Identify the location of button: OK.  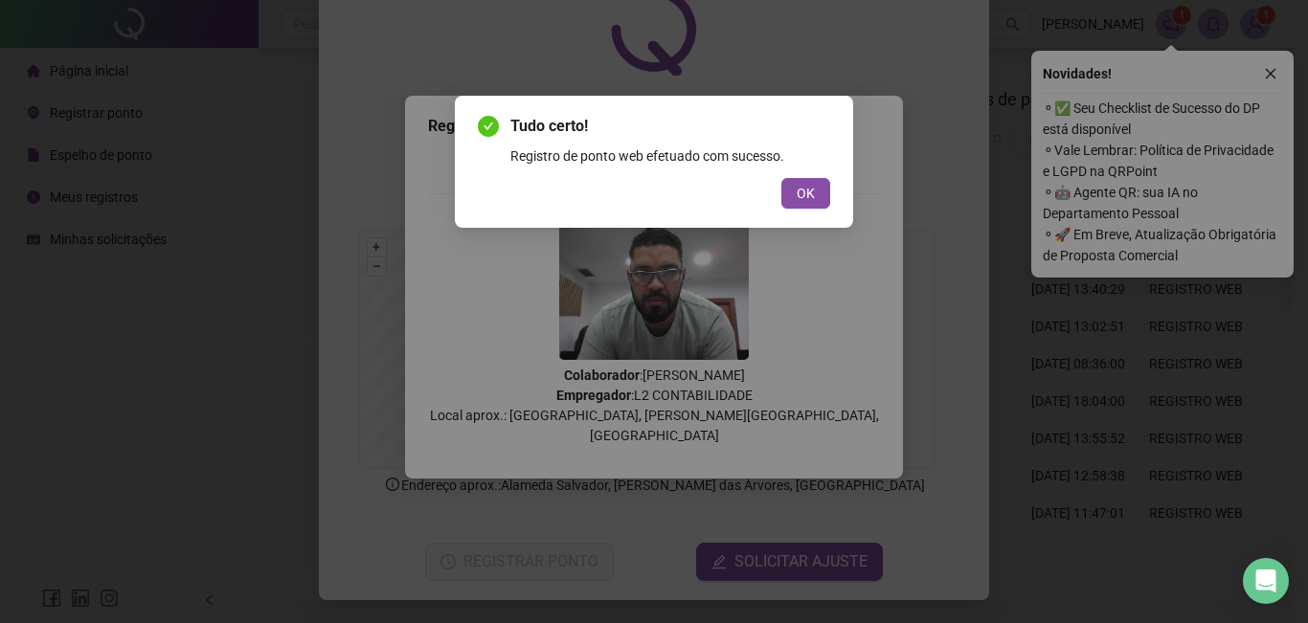
(805, 193).